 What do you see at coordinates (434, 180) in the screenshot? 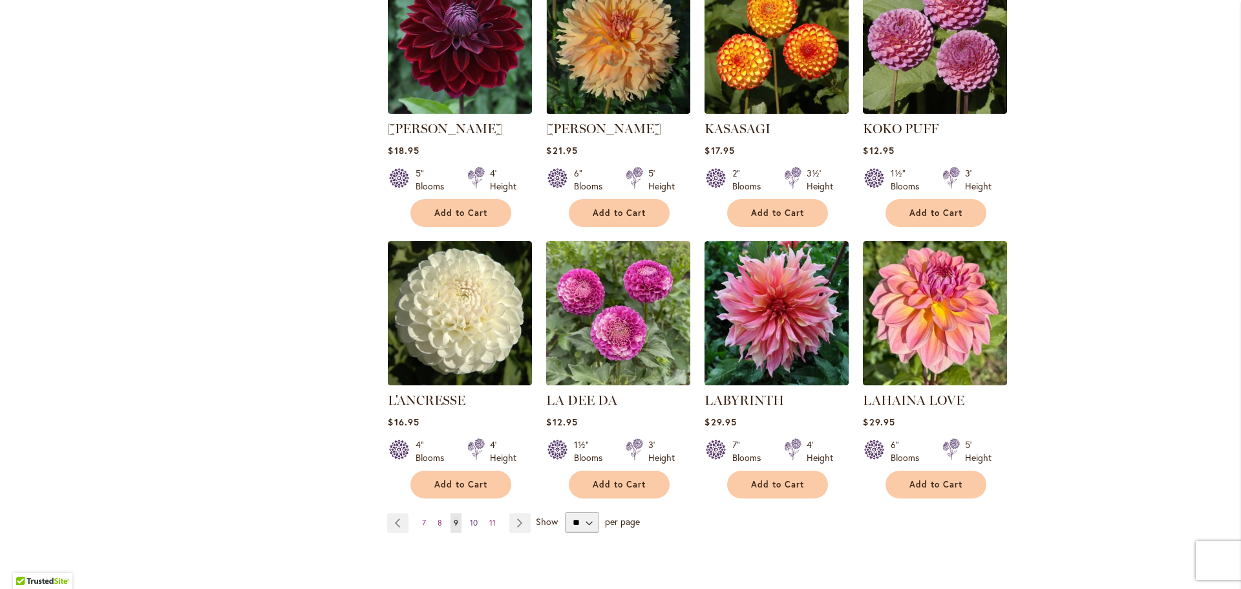
I see `div: 5" Blooms` at bounding box center [434, 180].